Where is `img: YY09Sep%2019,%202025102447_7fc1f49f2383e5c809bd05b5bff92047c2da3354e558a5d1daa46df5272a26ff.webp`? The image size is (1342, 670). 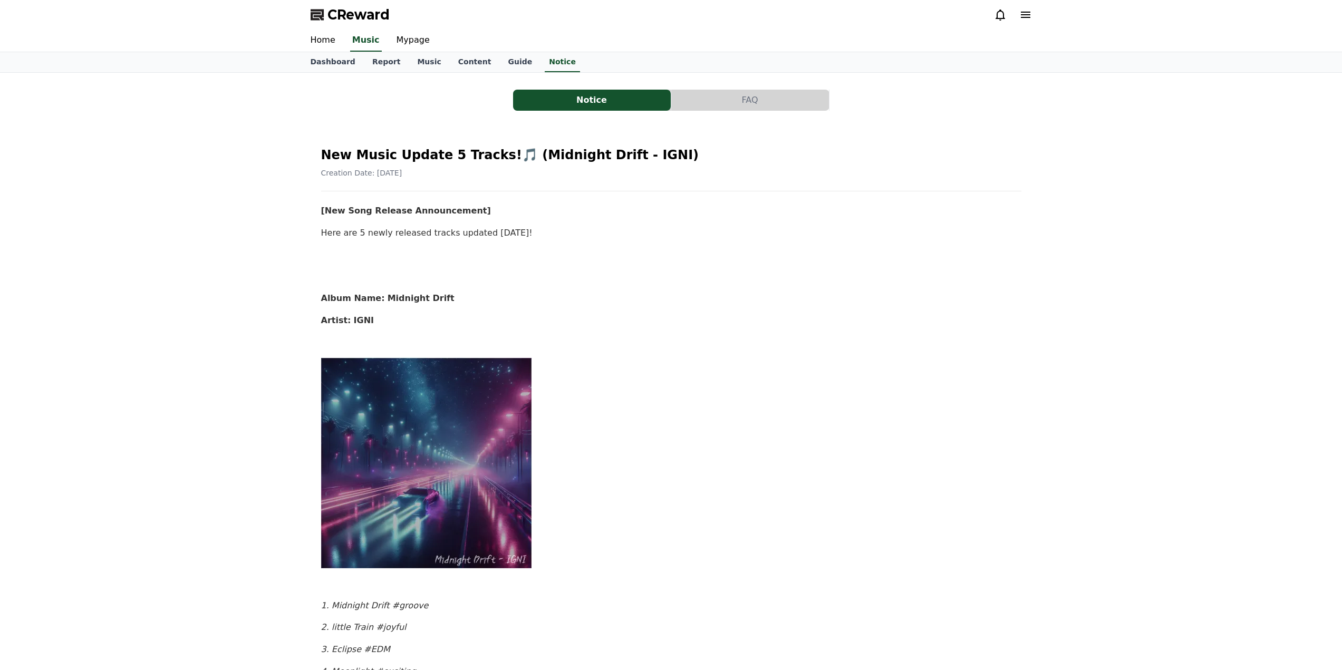 img: YY09Sep%2019,%202025102447_7fc1f49f2383e5c809bd05b5bff92047c2da3354e558a5d1daa46df5272a26ff.webp is located at coordinates (427, 463).